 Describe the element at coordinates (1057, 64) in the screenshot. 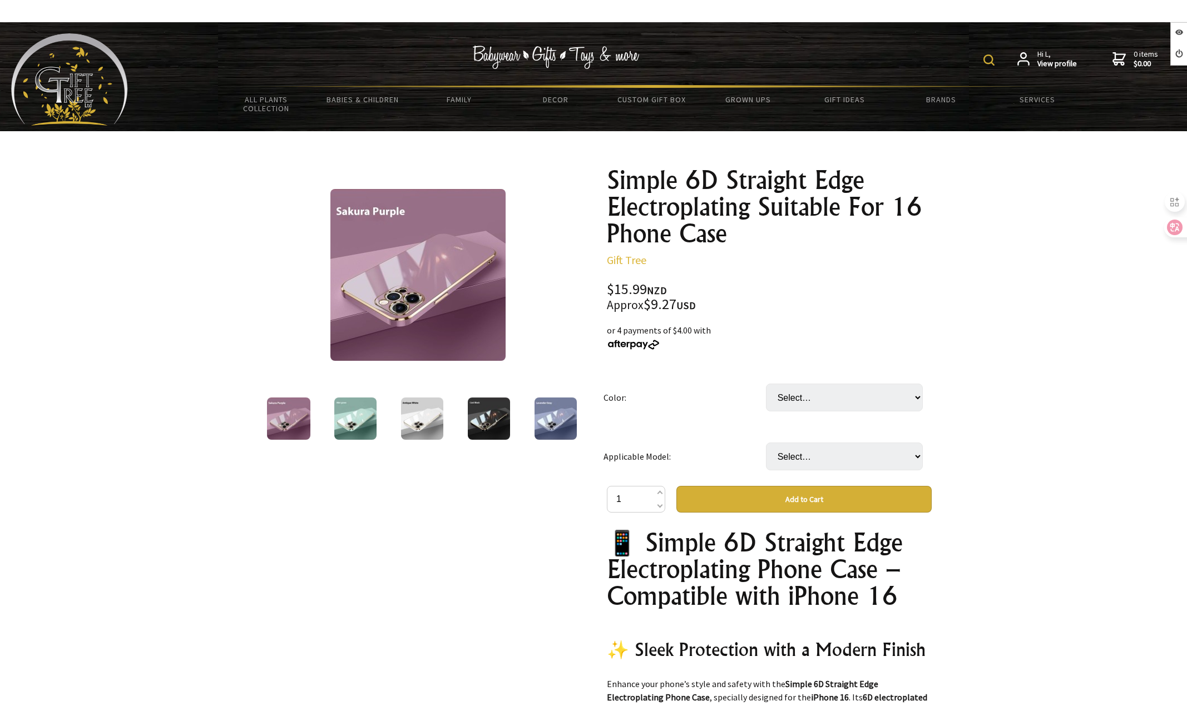

I see `strong: View profile` at that location.